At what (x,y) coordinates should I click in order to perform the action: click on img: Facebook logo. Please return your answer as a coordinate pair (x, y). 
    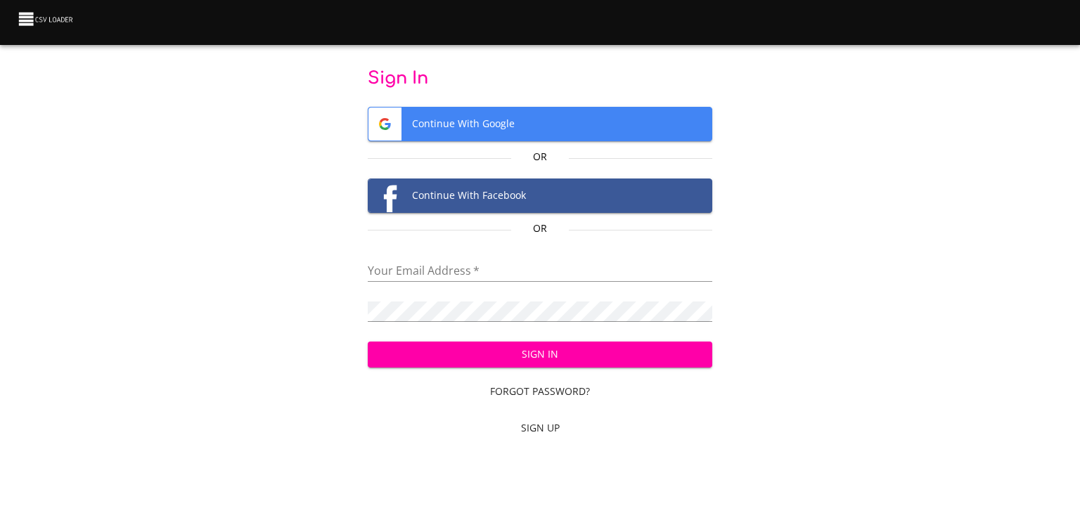
    Looking at the image, I should click on (385, 195).